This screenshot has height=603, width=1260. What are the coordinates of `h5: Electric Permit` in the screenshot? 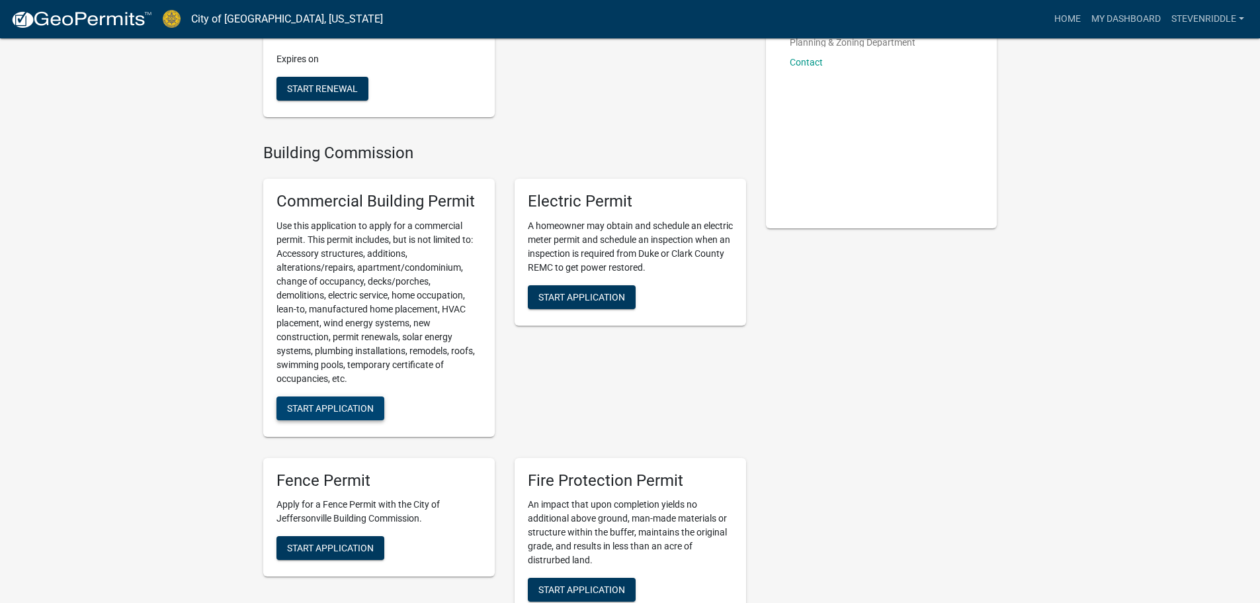 It's located at (631, 201).